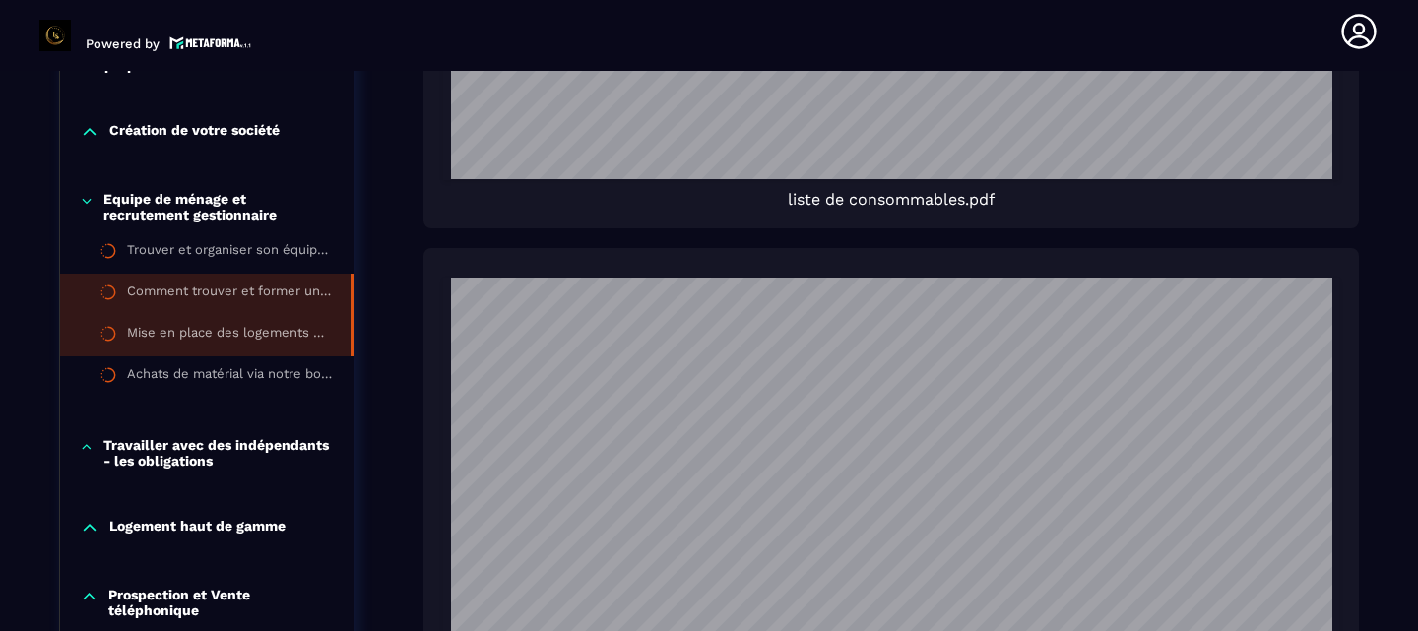 This screenshot has width=1418, height=631. I want to click on p: Powered by, so click(122, 43).